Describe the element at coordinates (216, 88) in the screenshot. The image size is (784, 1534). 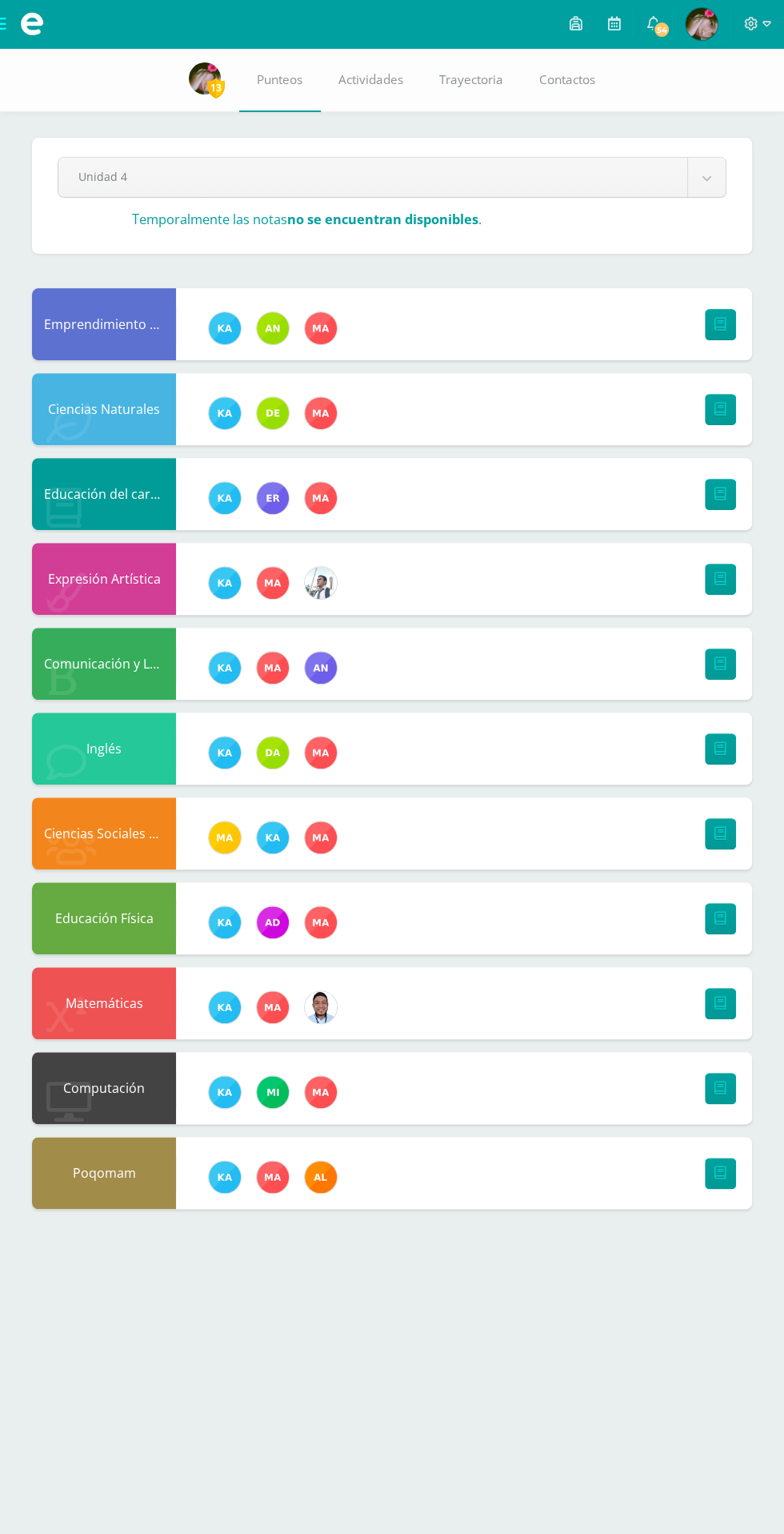
I see `span: 13` at that location.